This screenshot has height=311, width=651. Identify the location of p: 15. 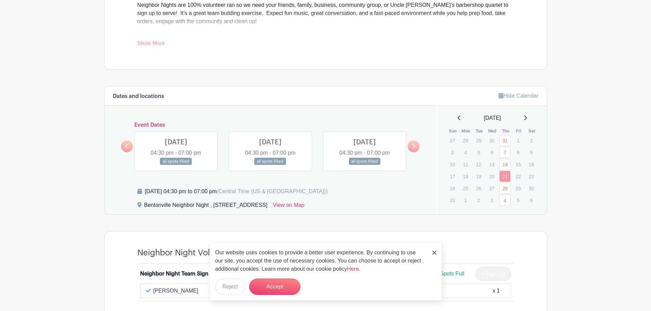
(518, 164).